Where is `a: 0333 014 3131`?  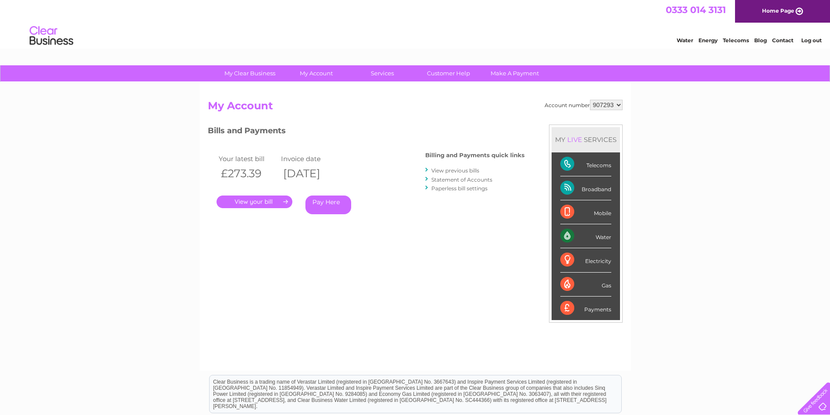
a: 0333 014 3131 is located at coordinates (696, 10).